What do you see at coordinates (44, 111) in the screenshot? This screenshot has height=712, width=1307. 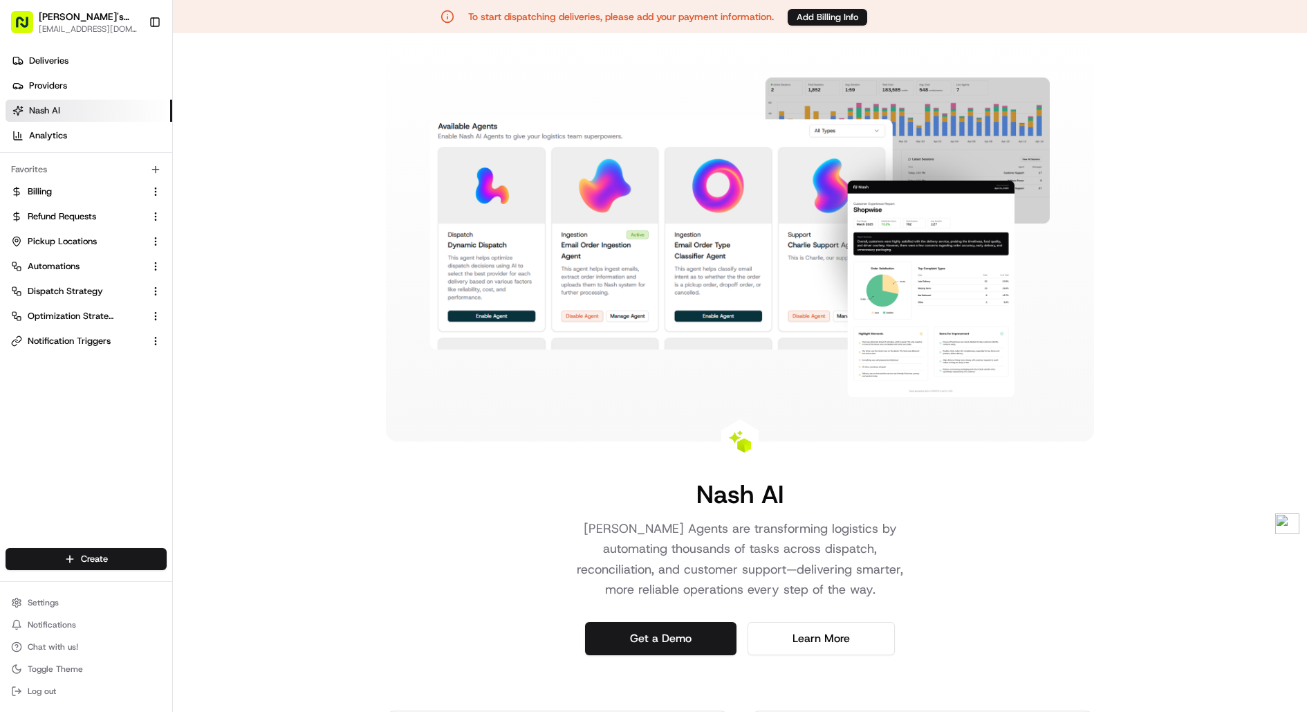 I see `span: Nash AI` at bounding box center [44, 111].